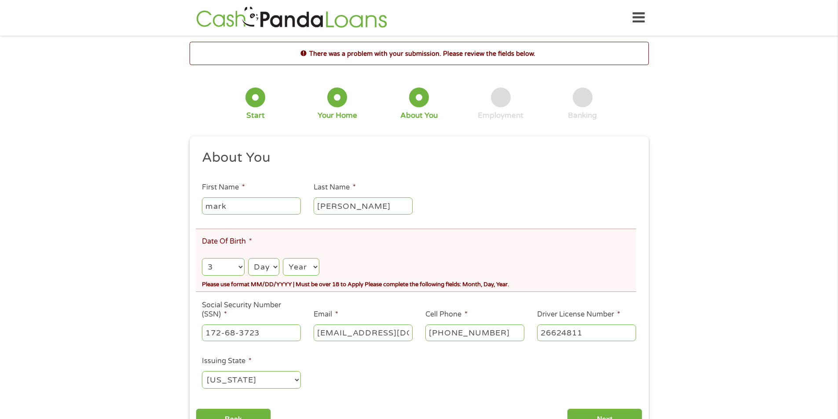 This screenshot has width=838, height=419. What do you see at coordinates (415, 158) in the screenshot?
I see `h2: About You` at bounding box center [415, 158].